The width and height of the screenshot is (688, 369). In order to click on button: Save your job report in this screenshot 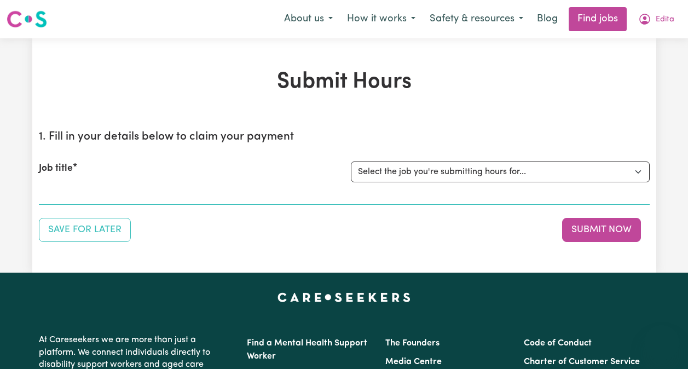, I will do `click(85, 230)`.